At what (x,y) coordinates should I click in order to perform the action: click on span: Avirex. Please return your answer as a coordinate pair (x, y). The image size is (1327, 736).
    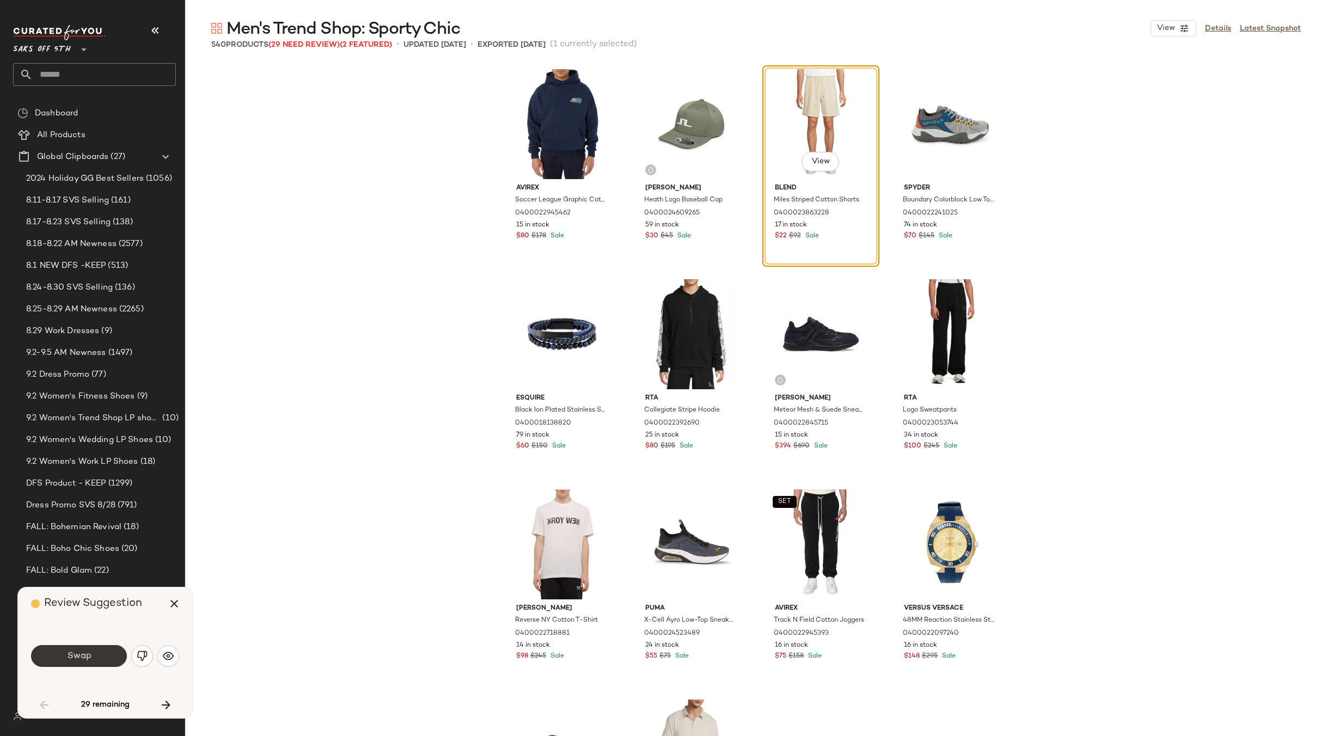
    Looking at the image, I should click on (562, 188).